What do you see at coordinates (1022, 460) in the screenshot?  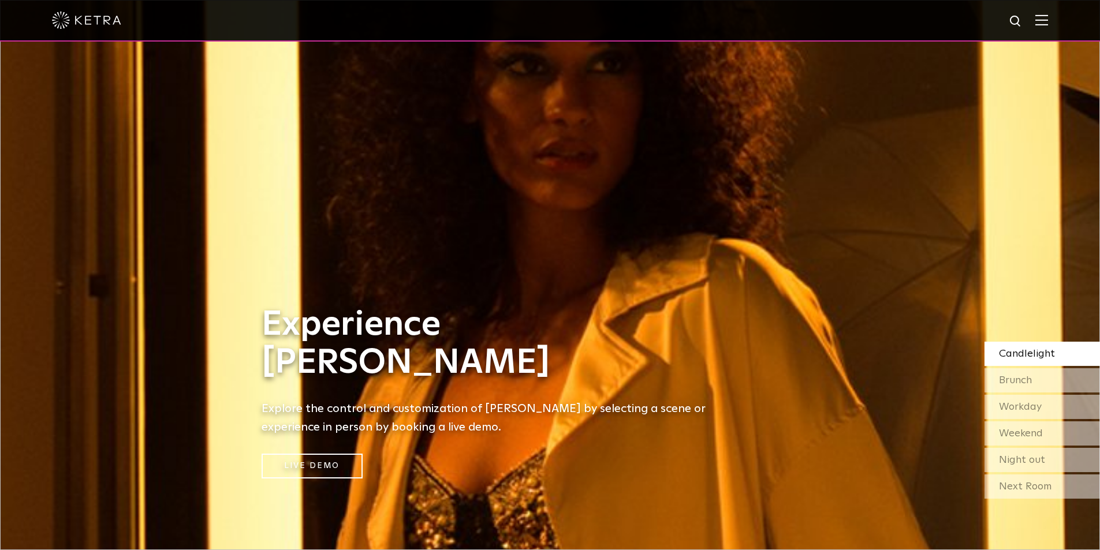 I see `span: Night out` at bounding box center [1022, 460].